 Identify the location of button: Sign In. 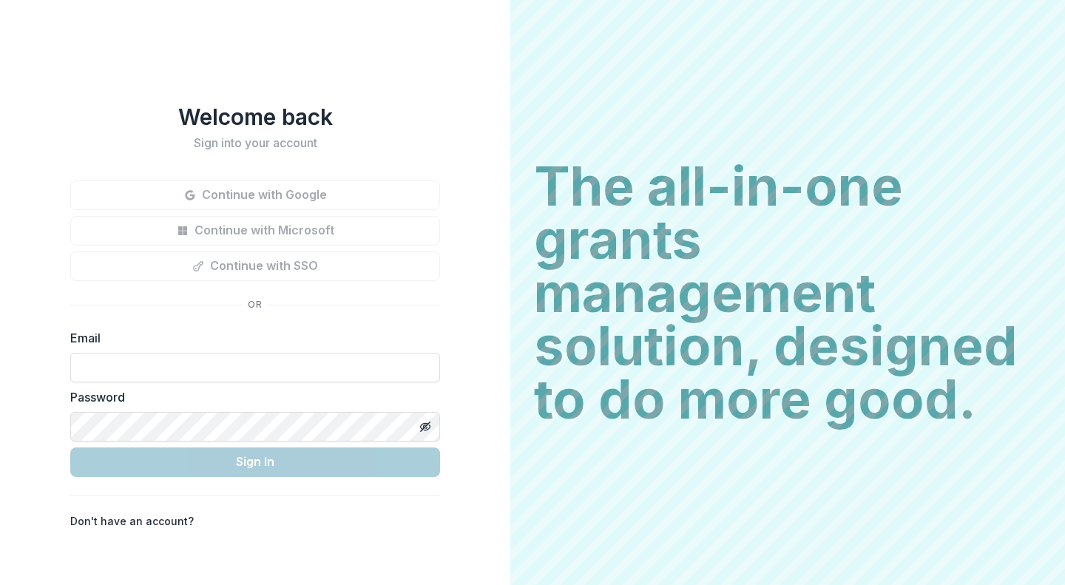
(255, 462).